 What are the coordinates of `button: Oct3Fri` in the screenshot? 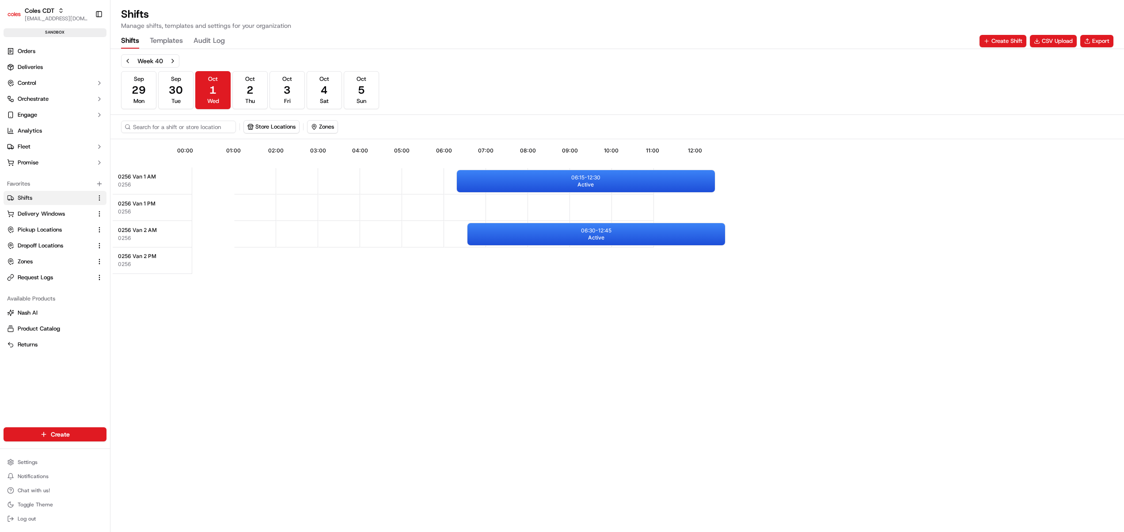 It's located at (287, 90).